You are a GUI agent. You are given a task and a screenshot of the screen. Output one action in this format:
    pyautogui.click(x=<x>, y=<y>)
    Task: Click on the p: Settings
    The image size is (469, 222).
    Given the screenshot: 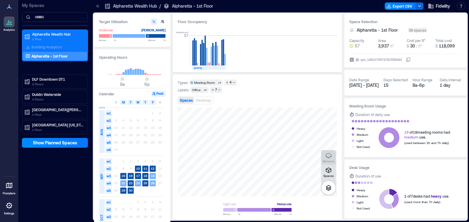 What is the action you would take?
    pyautogui.click(x=9, y=214)
    